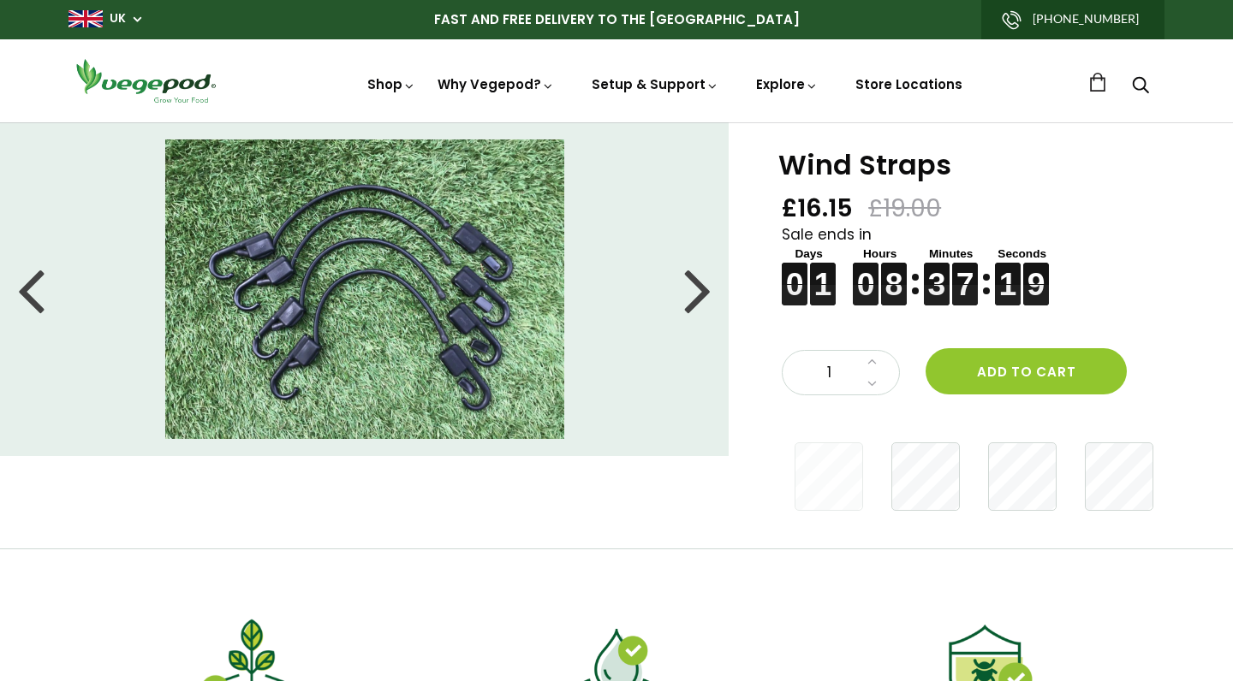 This screenshot has height=681, width=1233. Describe the element at coordinates (117, 19) in the screenshot. I see `a: UK` at that location.